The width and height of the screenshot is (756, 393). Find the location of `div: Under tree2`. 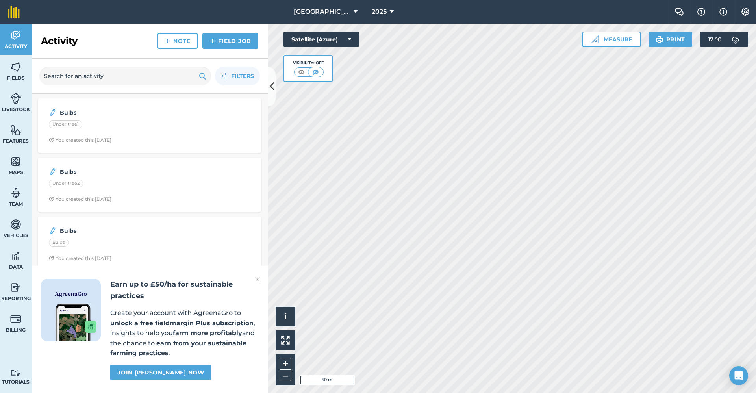

div: Under tree2 is located at coordinates (66, 183).